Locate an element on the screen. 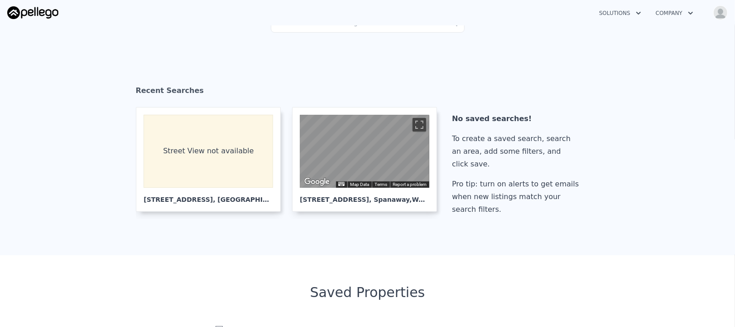 This screenshot has height=327, width=735. img: Pellego is located at coordinates (33, 13).